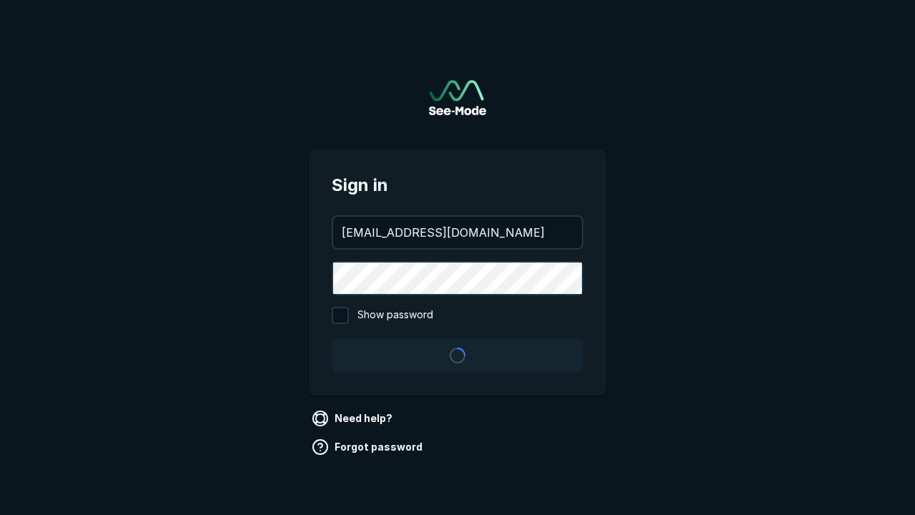  I want to click on img: See-Mode Logo, so click(457, 97).